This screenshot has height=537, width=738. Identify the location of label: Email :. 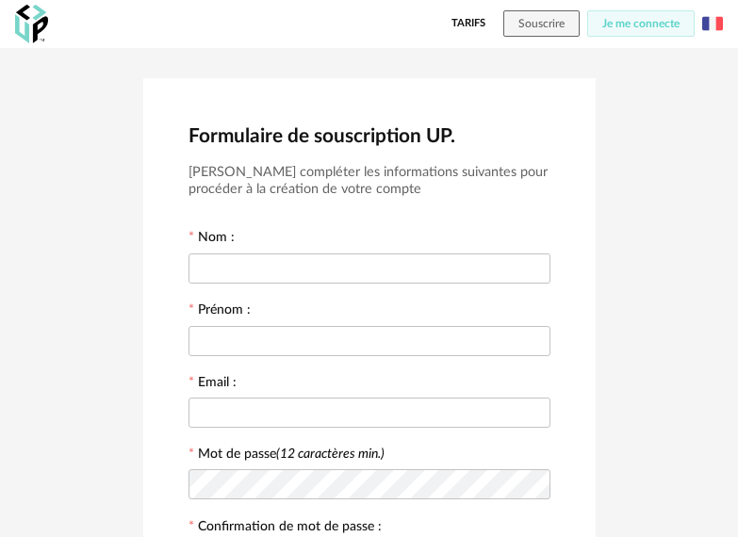
(212, 385).